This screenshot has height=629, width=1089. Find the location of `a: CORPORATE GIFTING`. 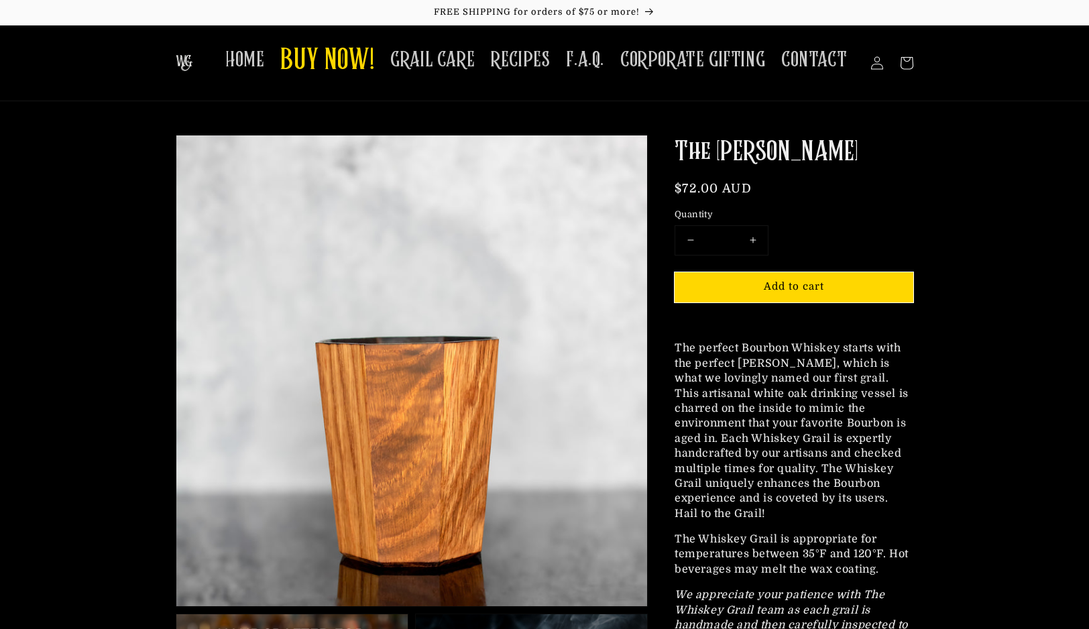

a: CORPORATE GIFTING is located at coordinates (693, 60).